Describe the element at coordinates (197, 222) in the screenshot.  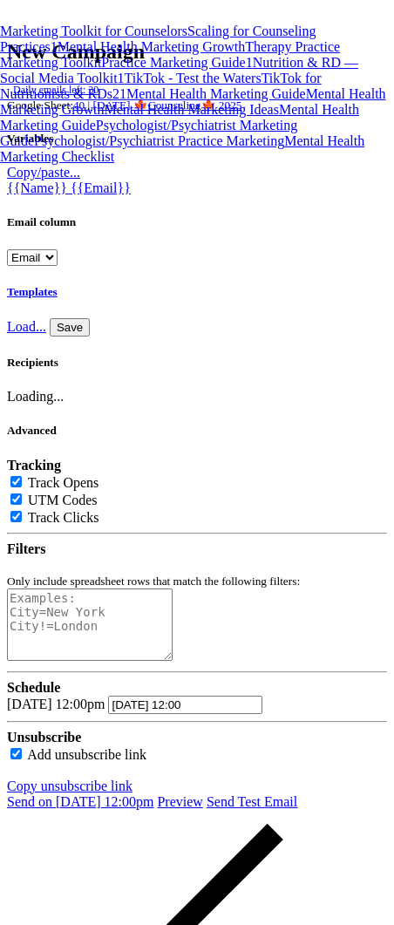
I see `h5: Email column` at that location.